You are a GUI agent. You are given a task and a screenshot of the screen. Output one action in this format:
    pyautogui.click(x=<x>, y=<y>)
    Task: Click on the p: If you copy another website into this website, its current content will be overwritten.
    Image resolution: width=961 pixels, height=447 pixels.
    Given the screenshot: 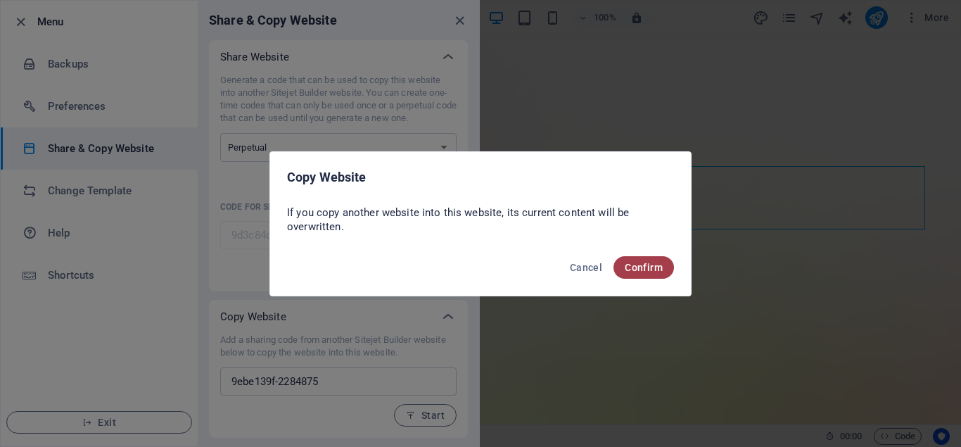 What is the action you would take?
    pyautogui.click(x=481, y=220)
    